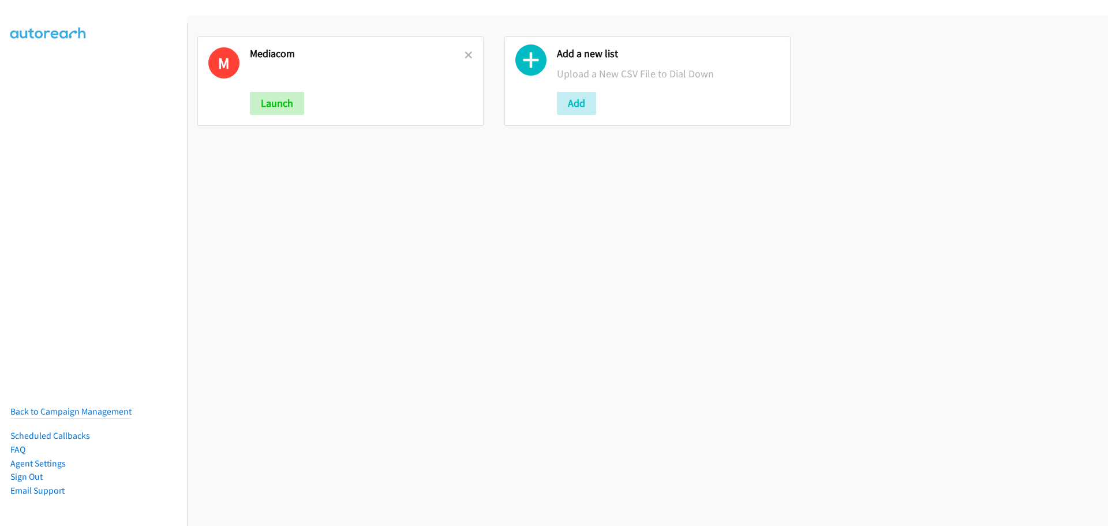 The width and height of the screenshot is (1108, 526). I want to click on button: Launch, so click(277, 103).